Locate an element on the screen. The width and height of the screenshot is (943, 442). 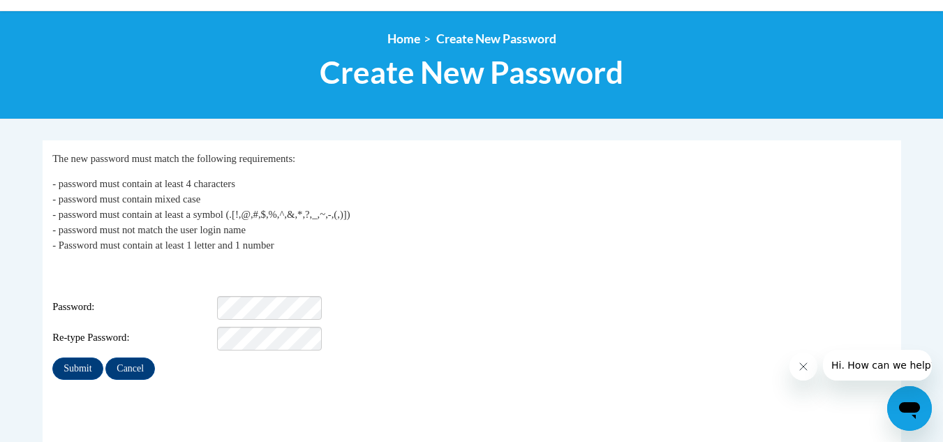
span: The new password must match the following requirements: is located at coordinates (174, 158).